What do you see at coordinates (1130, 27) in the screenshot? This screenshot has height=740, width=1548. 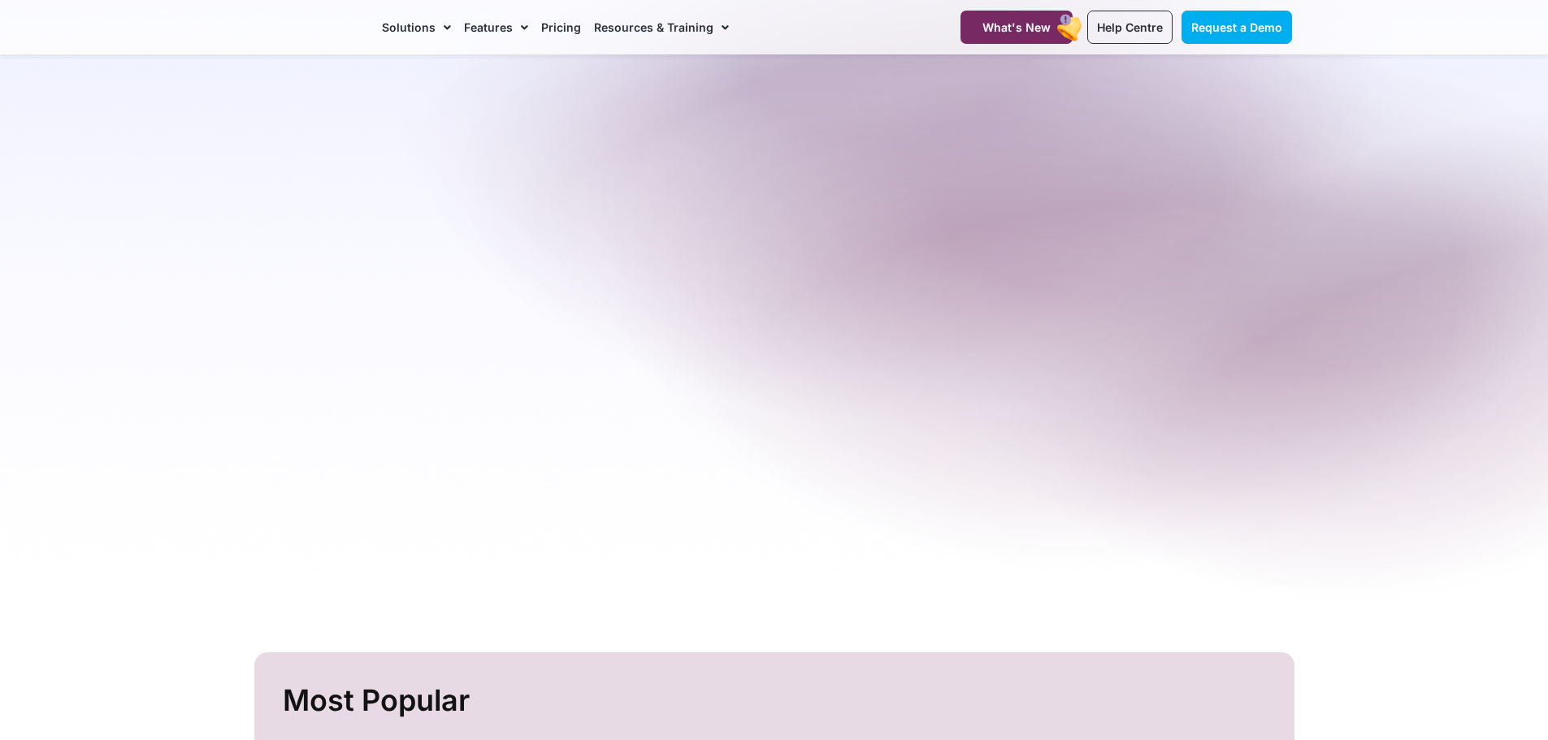 I see `span: Help Centre` at bounding box center [1130, 27].